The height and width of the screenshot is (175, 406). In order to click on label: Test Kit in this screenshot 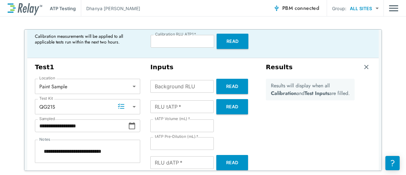, I will do `click(46, 98)`.